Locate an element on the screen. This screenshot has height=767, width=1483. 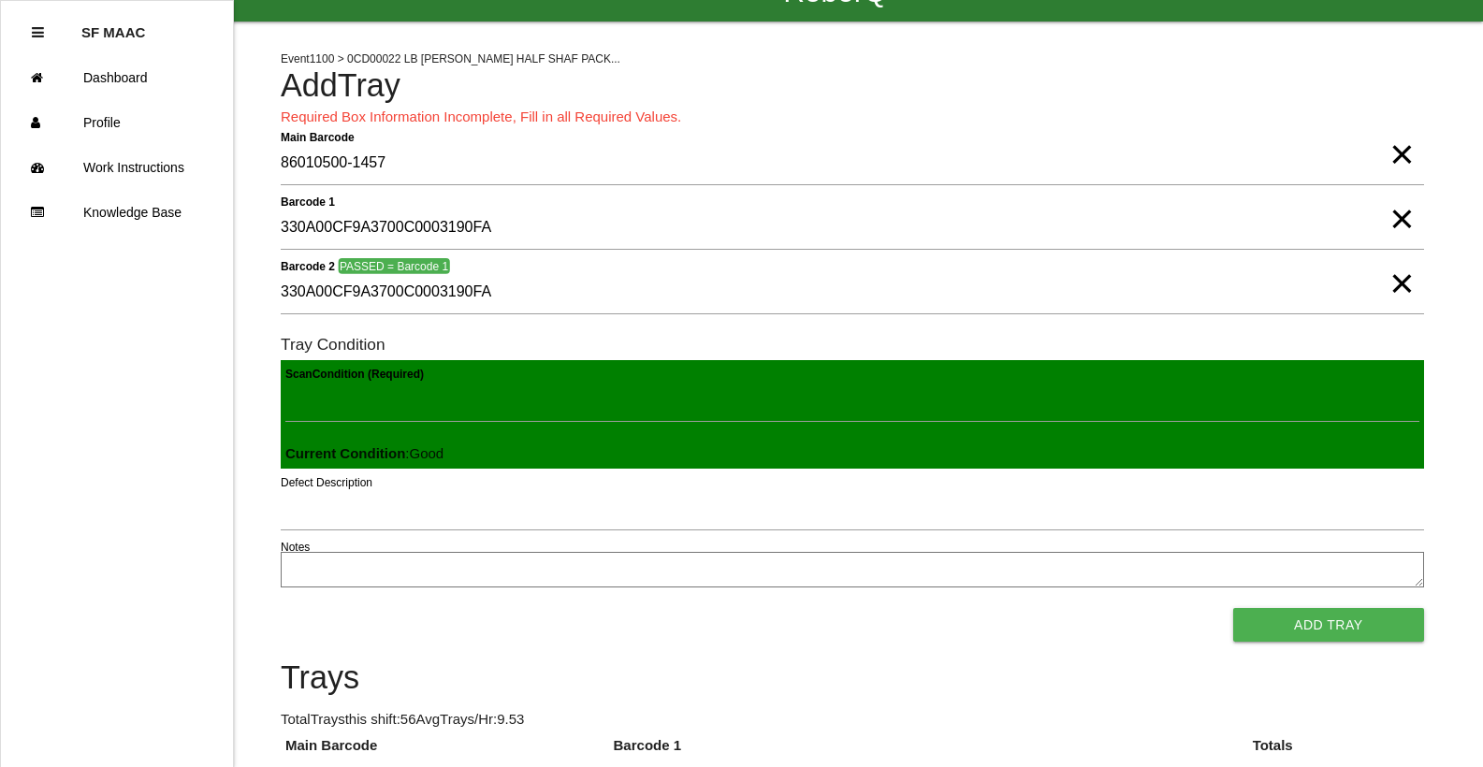
p: Required Box Information Incomplete, Fill in all Required Values. is located at coordinates (853, 117).